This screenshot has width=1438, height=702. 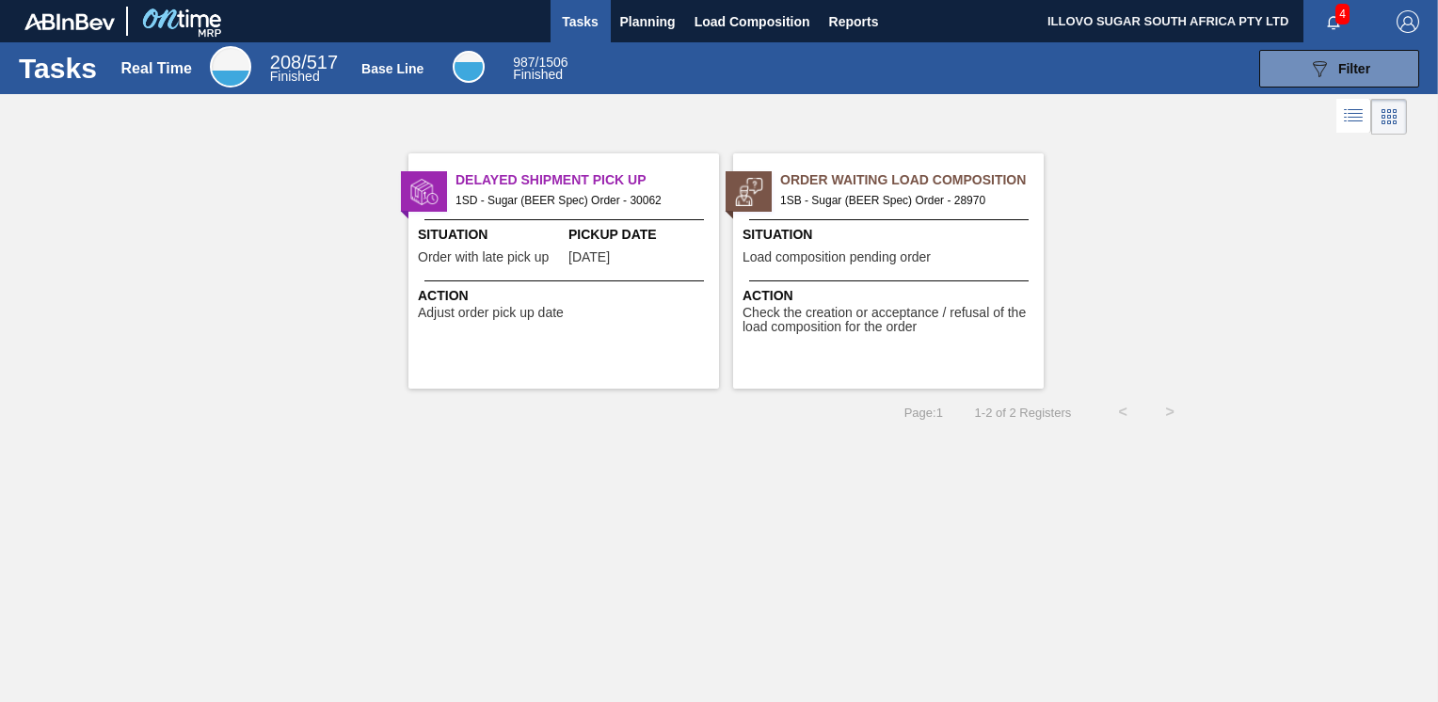 I want to click on img: TNhmsLtSVTkK8tSr43FrP2fwEKptu5GPRR3wAAAABJRU5ErkJggg==, so click(x=70, y=22).